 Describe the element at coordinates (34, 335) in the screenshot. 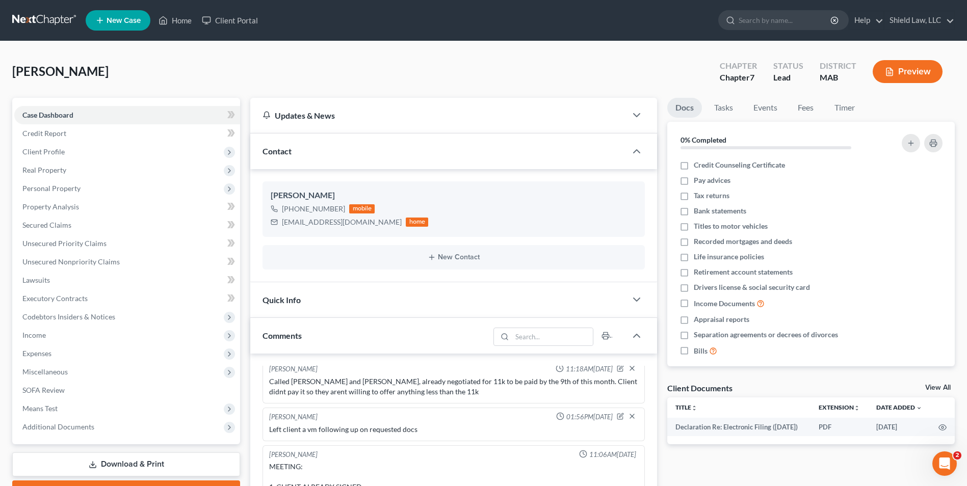

I see `span: Income` at that location.